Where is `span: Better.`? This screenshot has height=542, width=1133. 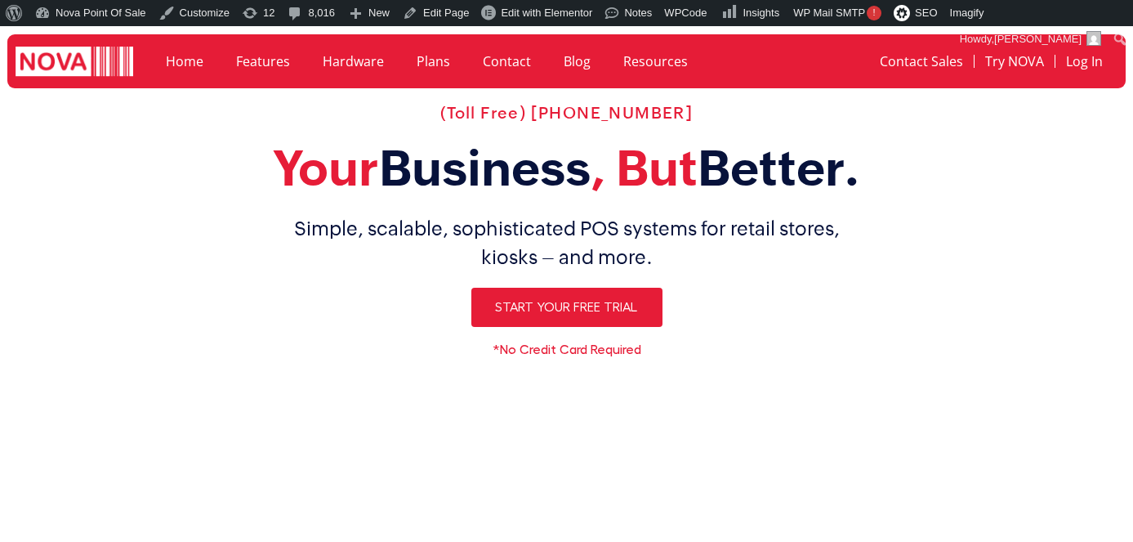 span: Better. is located at coordinates (779, 168).